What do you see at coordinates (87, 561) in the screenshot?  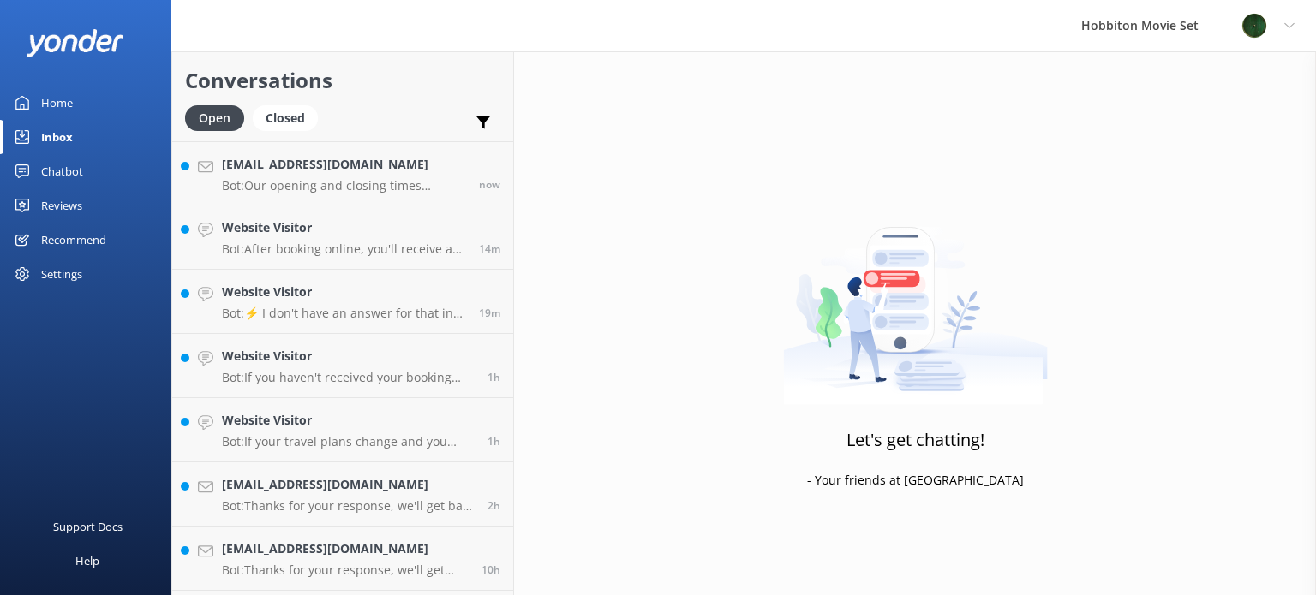 I see `div: Help` at bounding box center [87, 561].